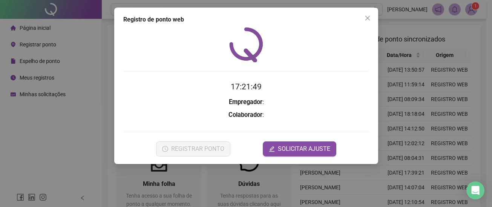  I want to click on button: REGISTRAR PONTO, so click(193, 149).